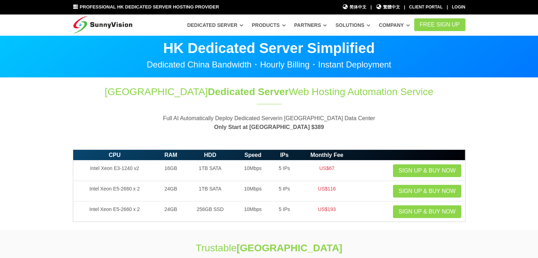  What do you see at coordinates (269, 48) in the screenshot?
I see `p: HK Dedicated Server Simplified` at bounding box center [269, 48].